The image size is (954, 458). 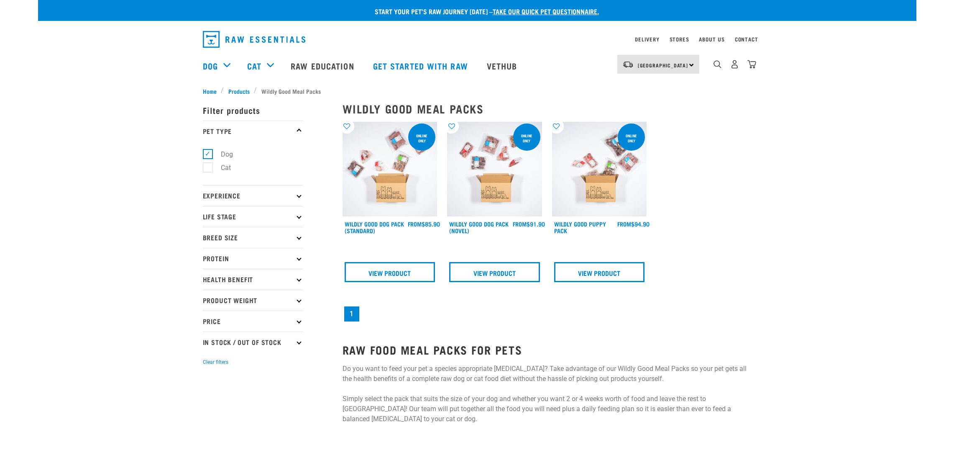 I want to click on button: Clear filters, so click(x=215, y=362).